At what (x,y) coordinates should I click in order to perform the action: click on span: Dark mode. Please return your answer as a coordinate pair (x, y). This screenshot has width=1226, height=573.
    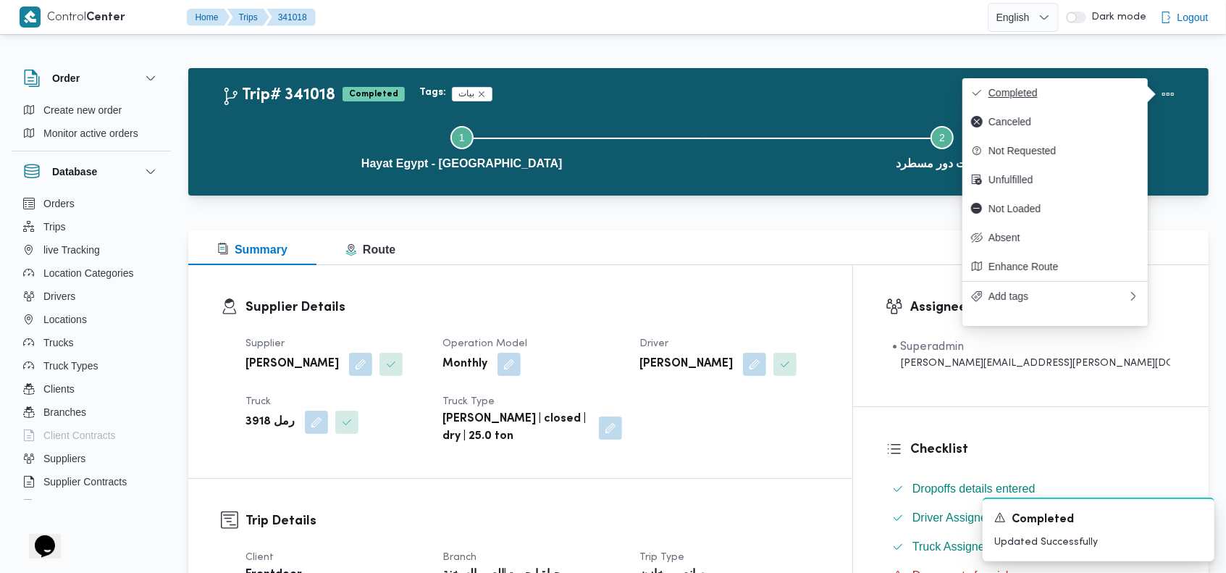
    Looking at the image, I should click on (1116, 17).